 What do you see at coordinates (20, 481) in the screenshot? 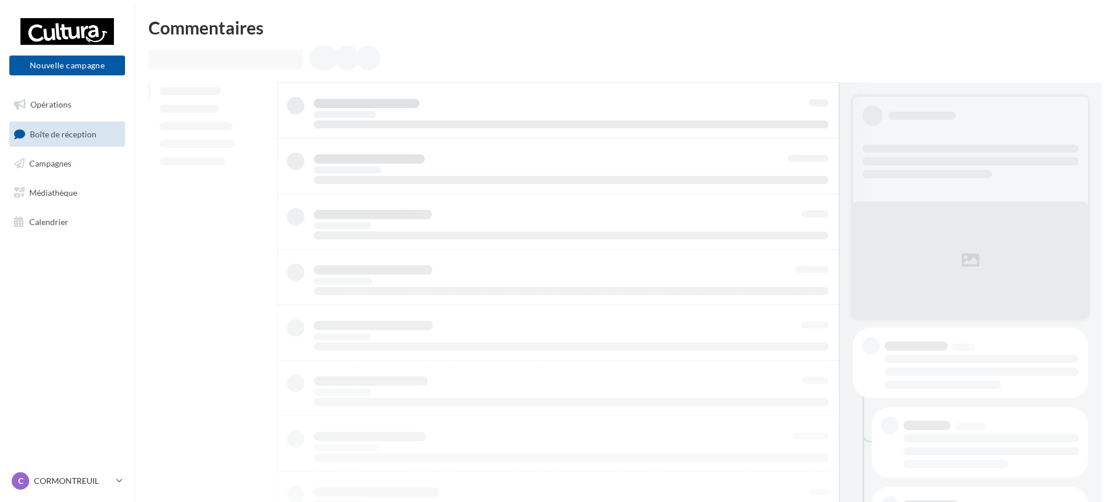
I see `span: C` at bounding box center [20, 481].